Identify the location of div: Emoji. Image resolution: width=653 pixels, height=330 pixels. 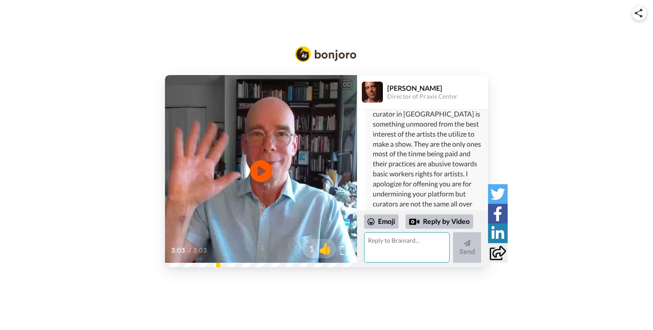
(381, 221).